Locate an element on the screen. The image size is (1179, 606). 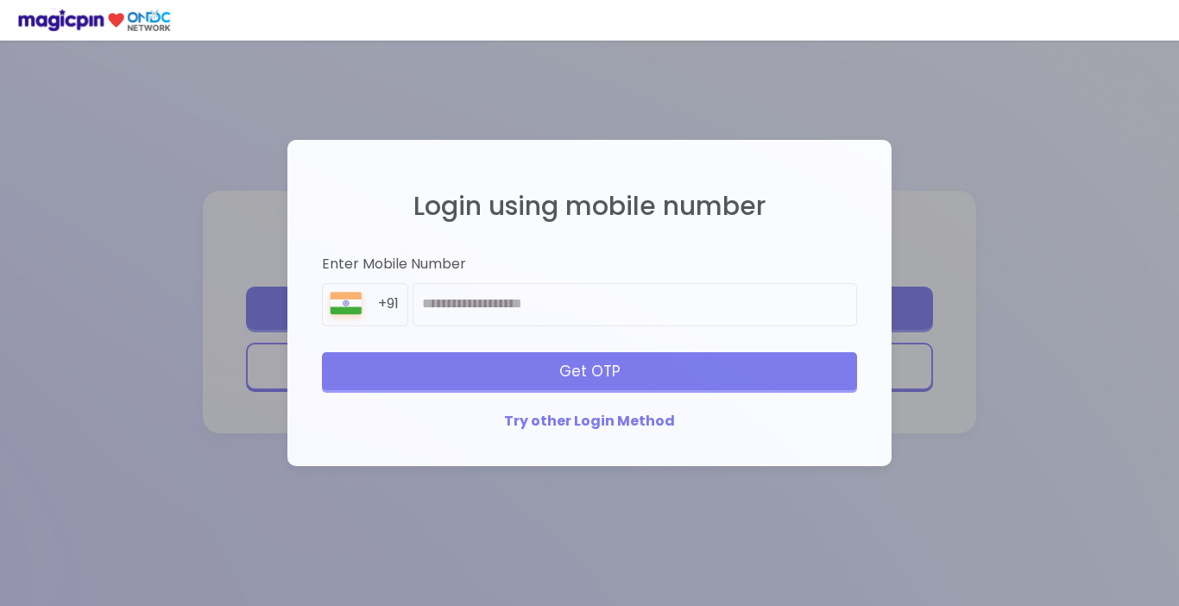
div: Enter Mobile Number is located at coordinates (589, 264).